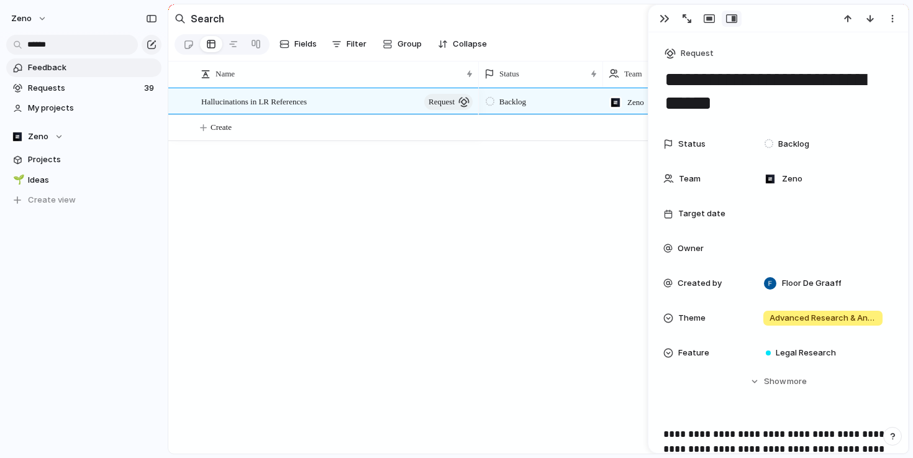 Image resolution: width=913 pixels, height=458 pixels. What do you see at coordinates (449, 102) in the screenshot?
I see `button: request` at bounding box center [449, 102].